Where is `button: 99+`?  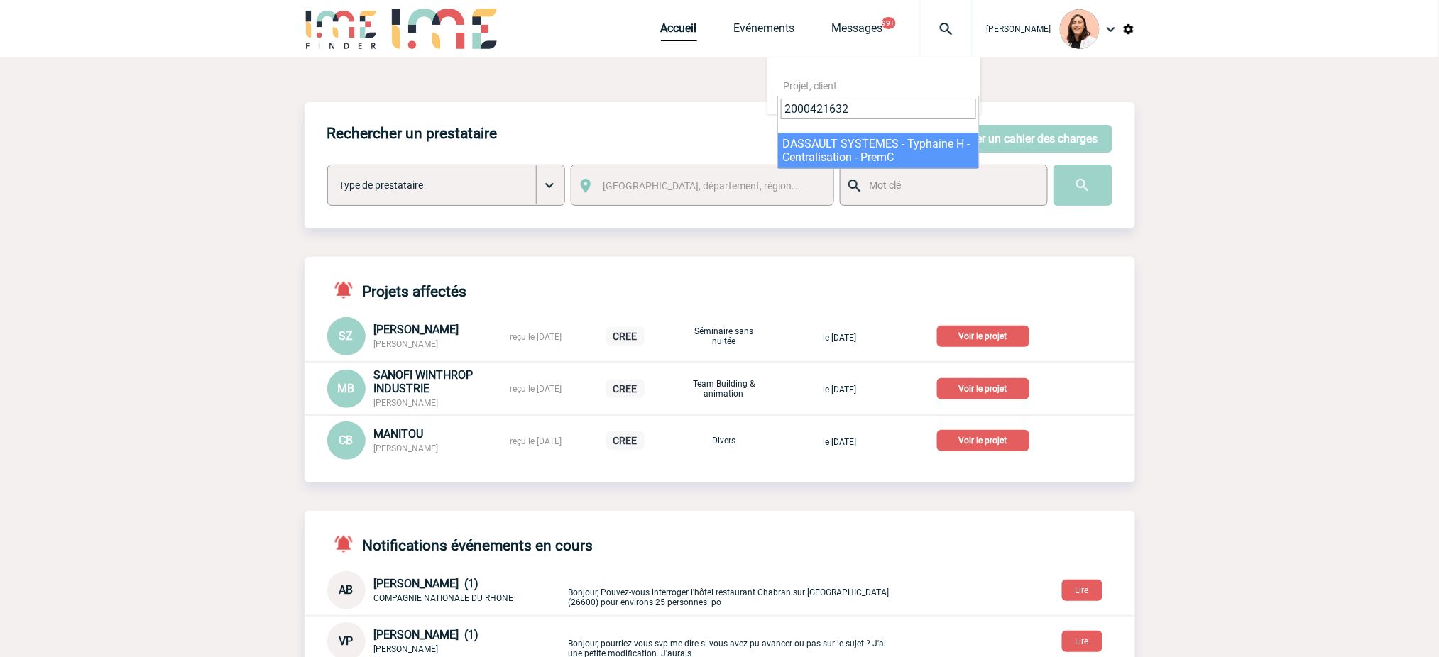
button: 99+ is located at coordinates (889, 23).